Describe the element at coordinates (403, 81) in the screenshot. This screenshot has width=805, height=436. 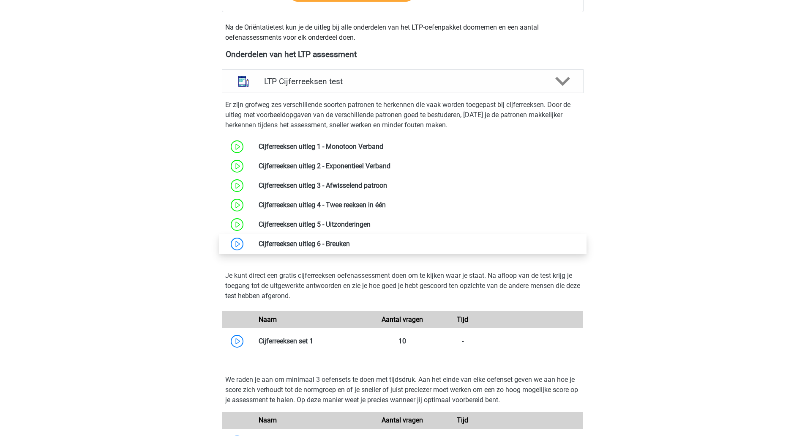
I see `a: cijferreeksen LTP Cijferreeksen test` at that location.